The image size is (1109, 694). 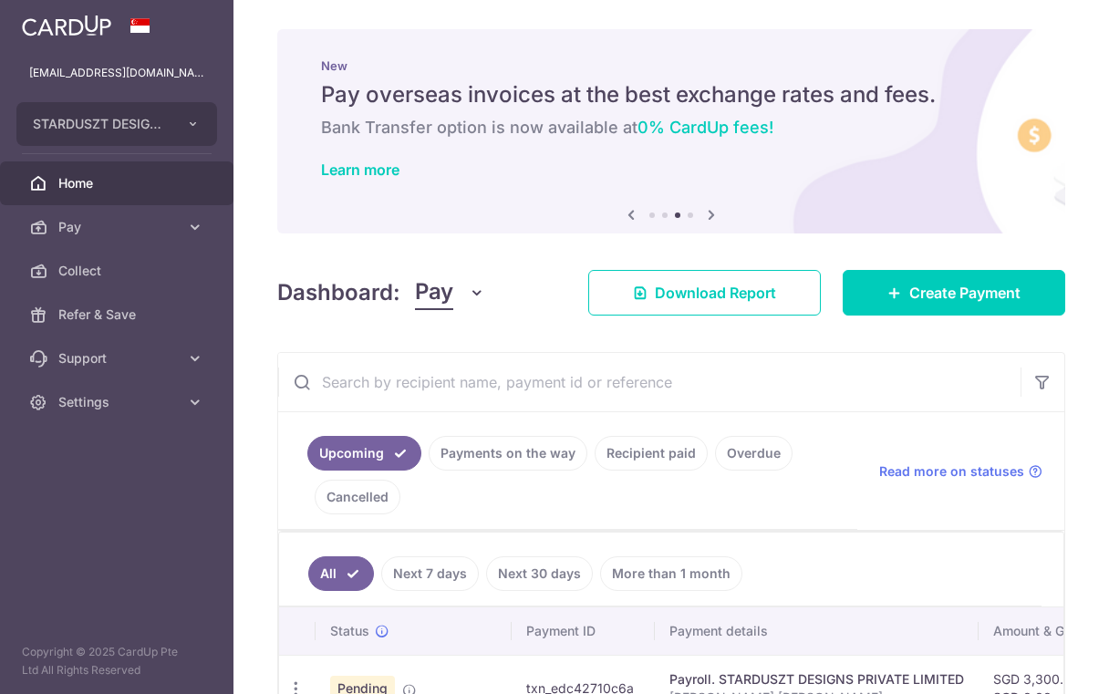 What do you see at coordinates (119, 271) in the screenshot?
I see `span: Collect` at bounding box center [119, 271].